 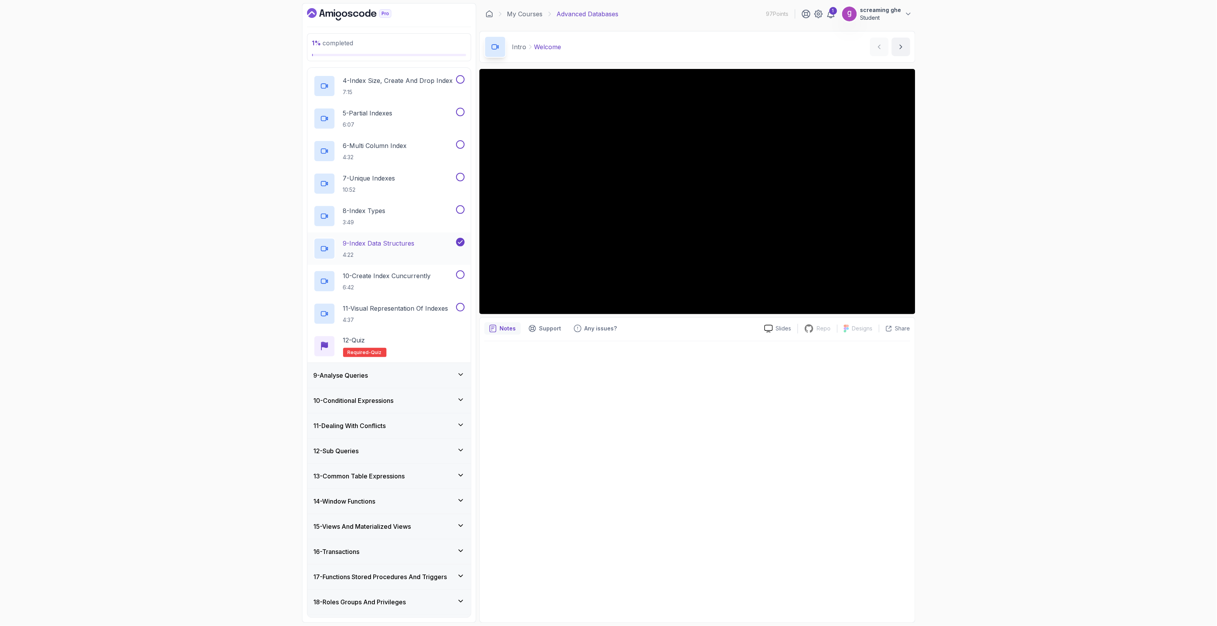 I want to click on button: 8-Index Types3:49, so click(x=389, y=216).